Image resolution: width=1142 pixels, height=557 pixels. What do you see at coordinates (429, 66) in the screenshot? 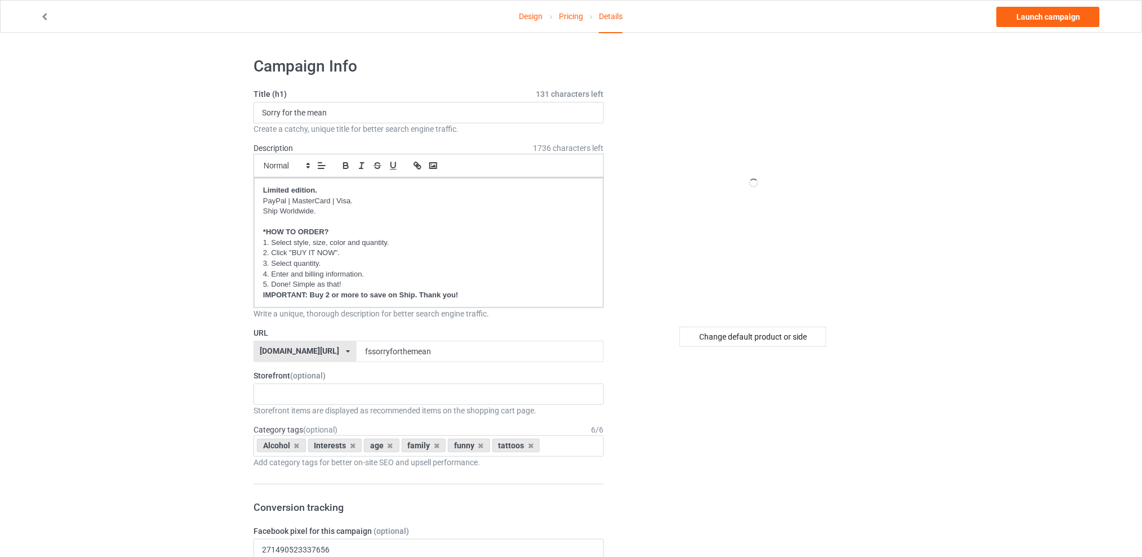
I see `h1: Campaign Info` at bounding box center [429, 66].